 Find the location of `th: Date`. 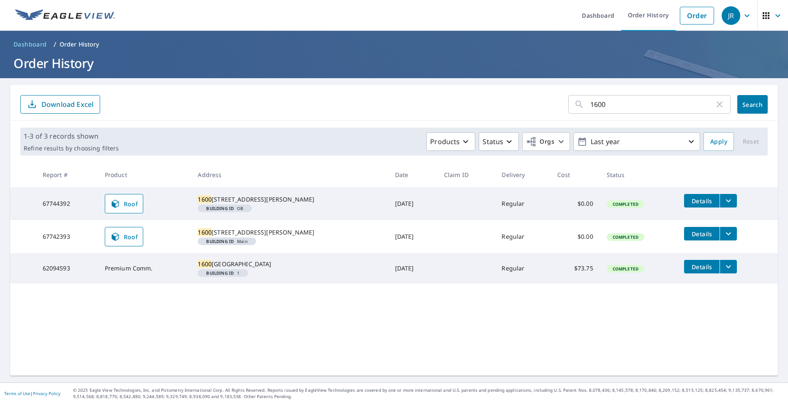

th: Date is located at coordinates (413, 175).